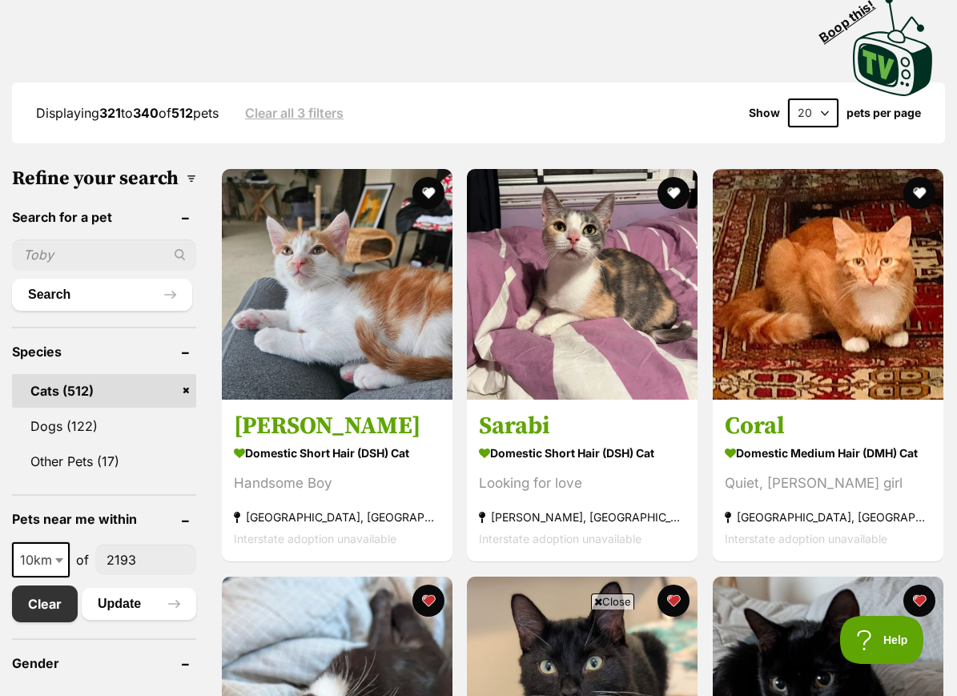 The image size is (957, 696). I want to click on strong: 340, so click(146, 113).